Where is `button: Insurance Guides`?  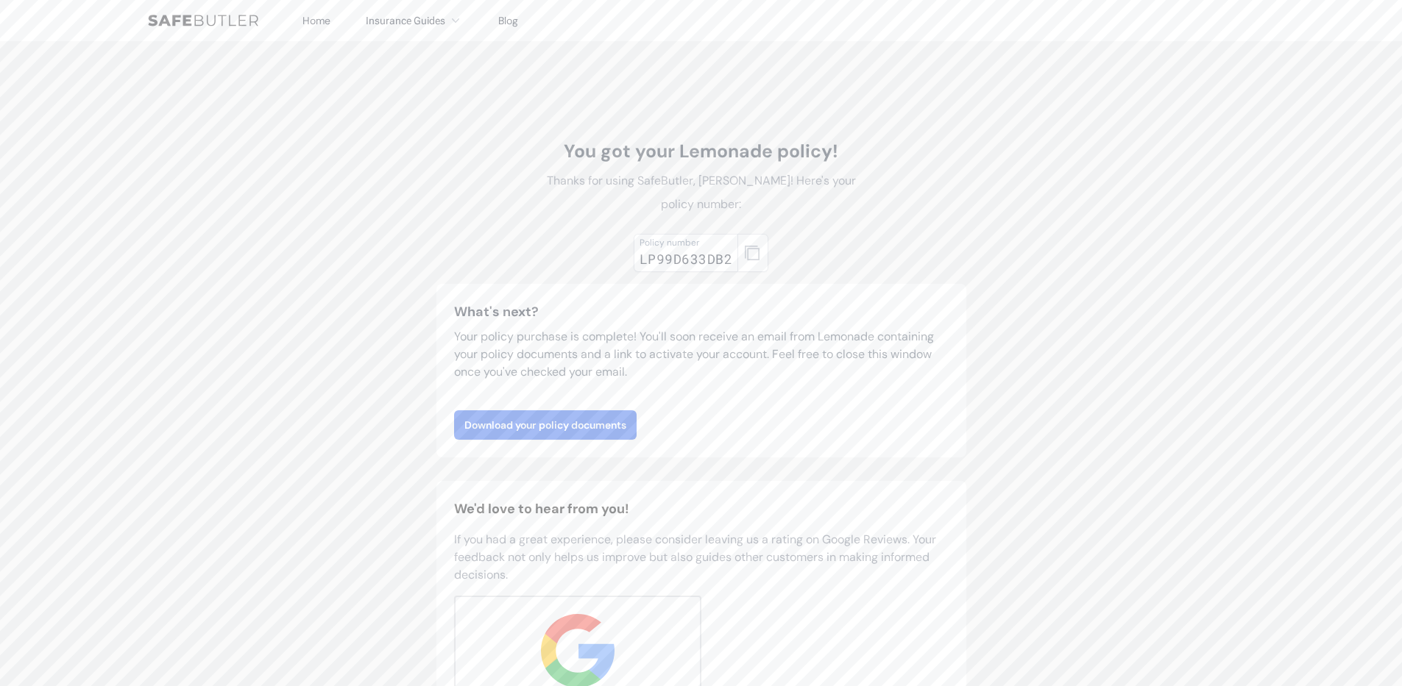 button: Insurance Guides is located at coordinates (414, 21).